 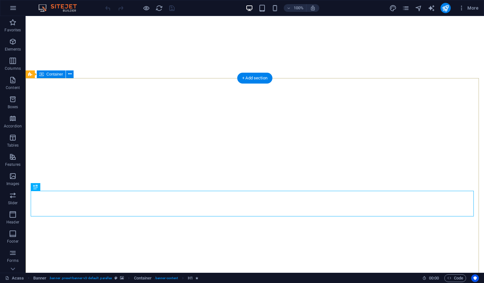 What do you see at coordinates (159, 8) in the screenshot?
I see `button: reload` at bounding box center [159, 8].